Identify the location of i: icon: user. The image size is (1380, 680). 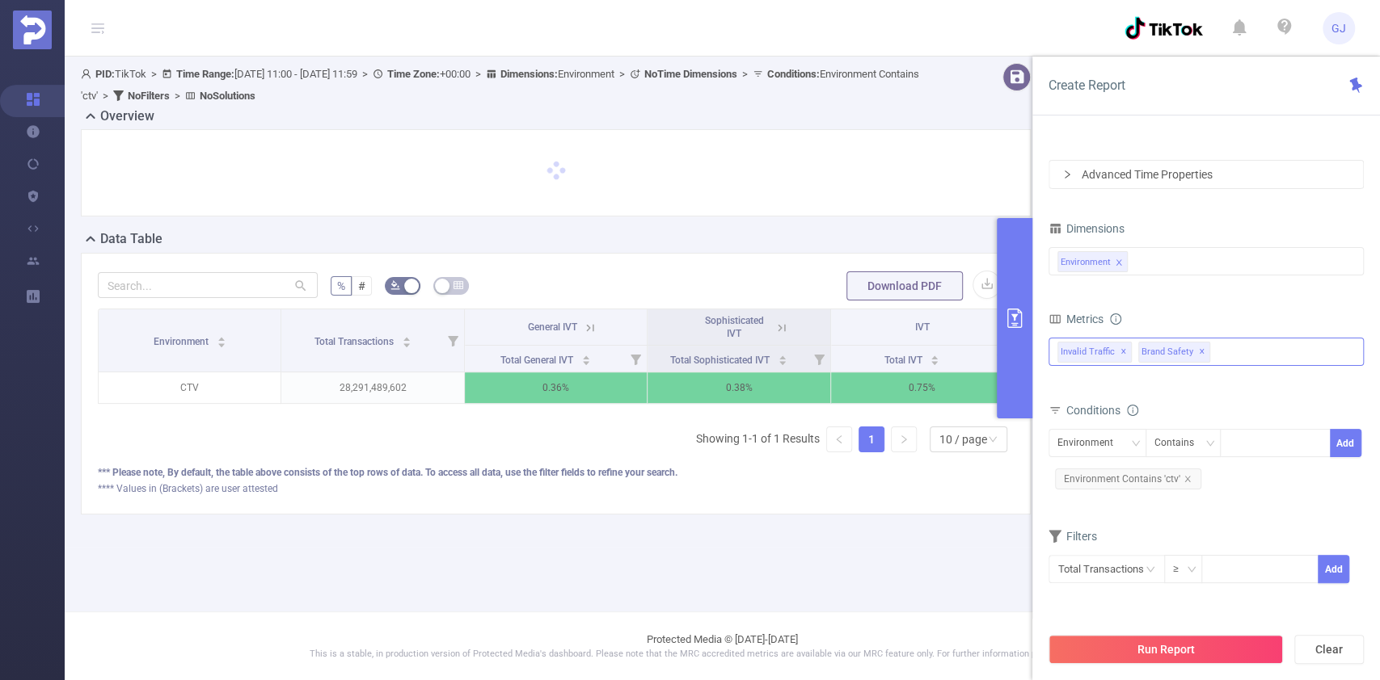
(88, 74).